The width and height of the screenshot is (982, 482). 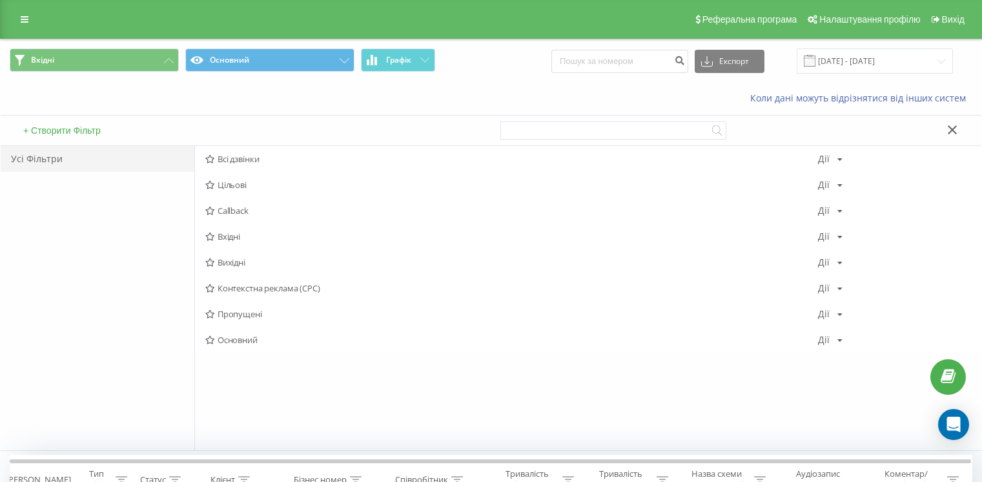 I want to click on span: Графік, so click(x=398, y=60).